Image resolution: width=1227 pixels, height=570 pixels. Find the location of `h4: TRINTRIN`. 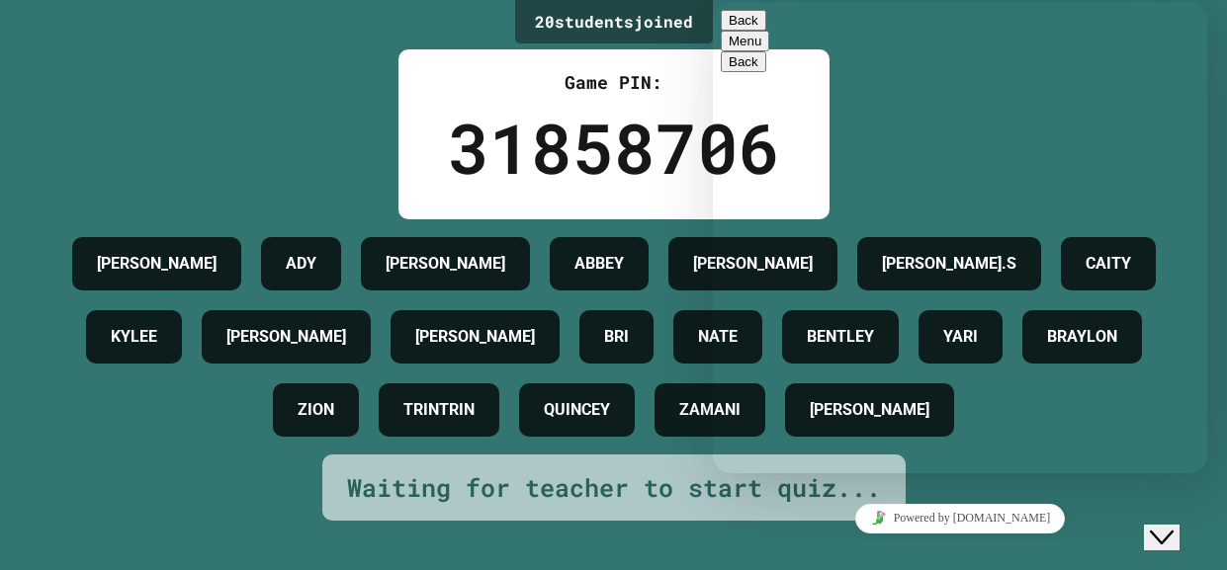

h4: TRINTRIN is located at coordinates (439, 410).